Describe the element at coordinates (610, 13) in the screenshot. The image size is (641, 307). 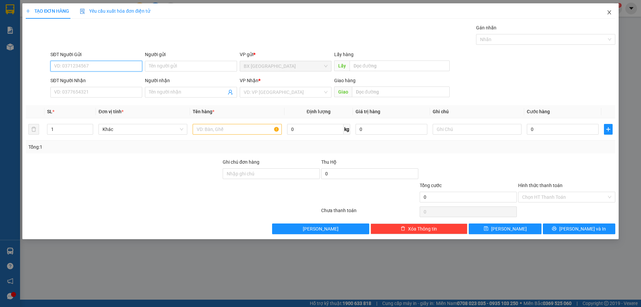
I see `button: Close` at that location.